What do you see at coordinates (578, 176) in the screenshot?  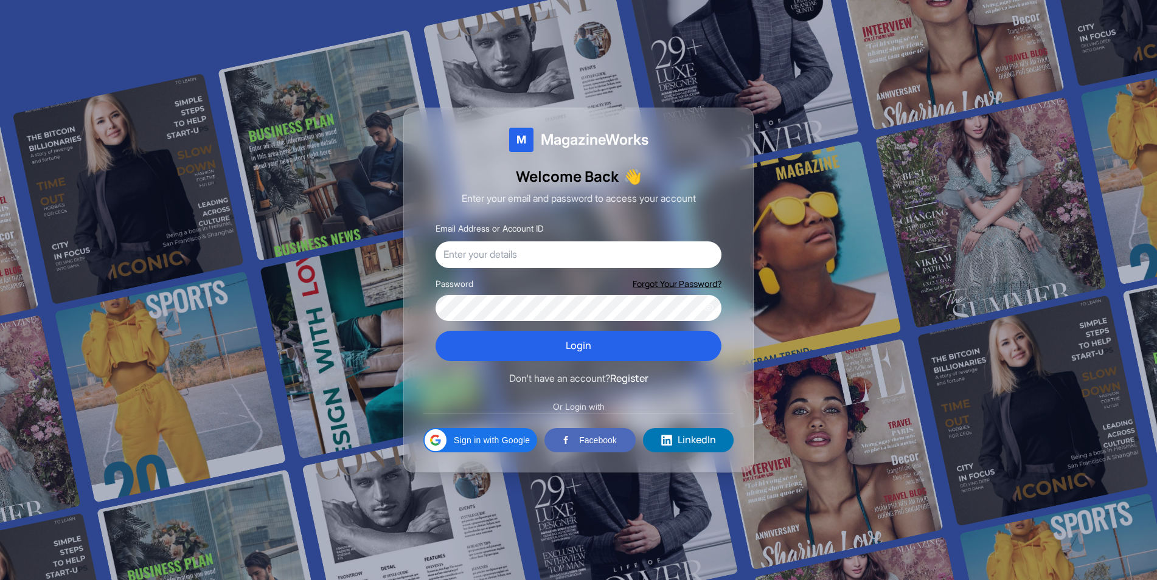 I see `h1: Welcome Back` at bounding box center [578, 176].